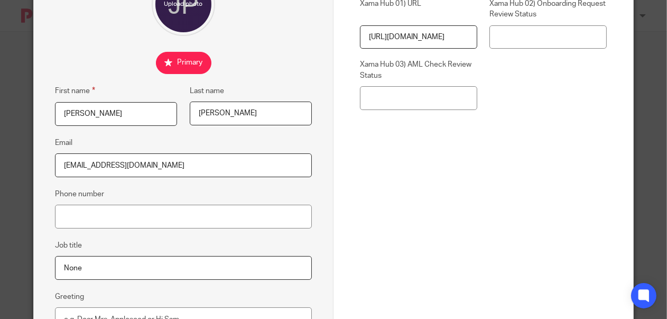  I want to click on label: Greeting, so click(69, 297).